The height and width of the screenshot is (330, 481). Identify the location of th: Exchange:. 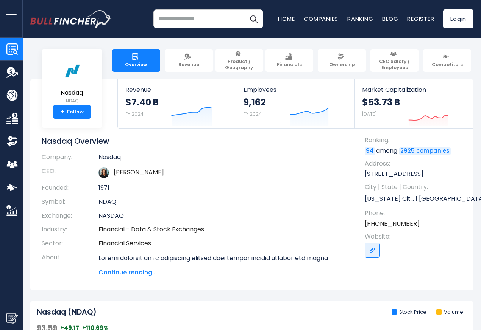
(70, 216).